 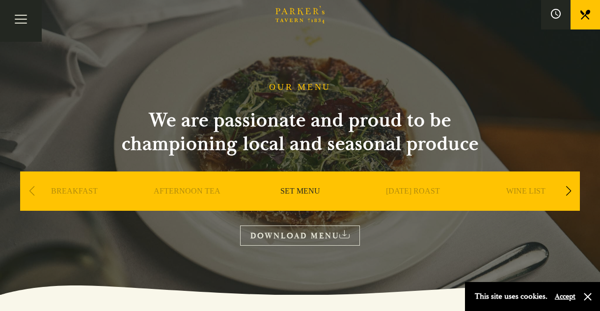 I want to click on a: SET MENU, so click(x=300, y=206).